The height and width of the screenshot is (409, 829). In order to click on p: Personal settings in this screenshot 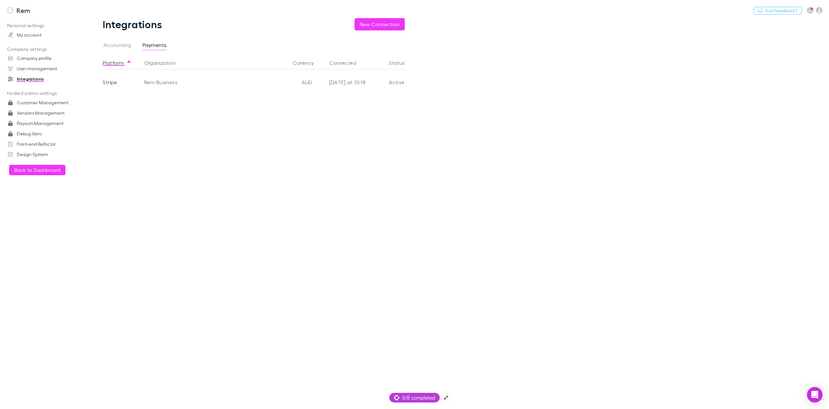, I will do `click(46, 26)`.